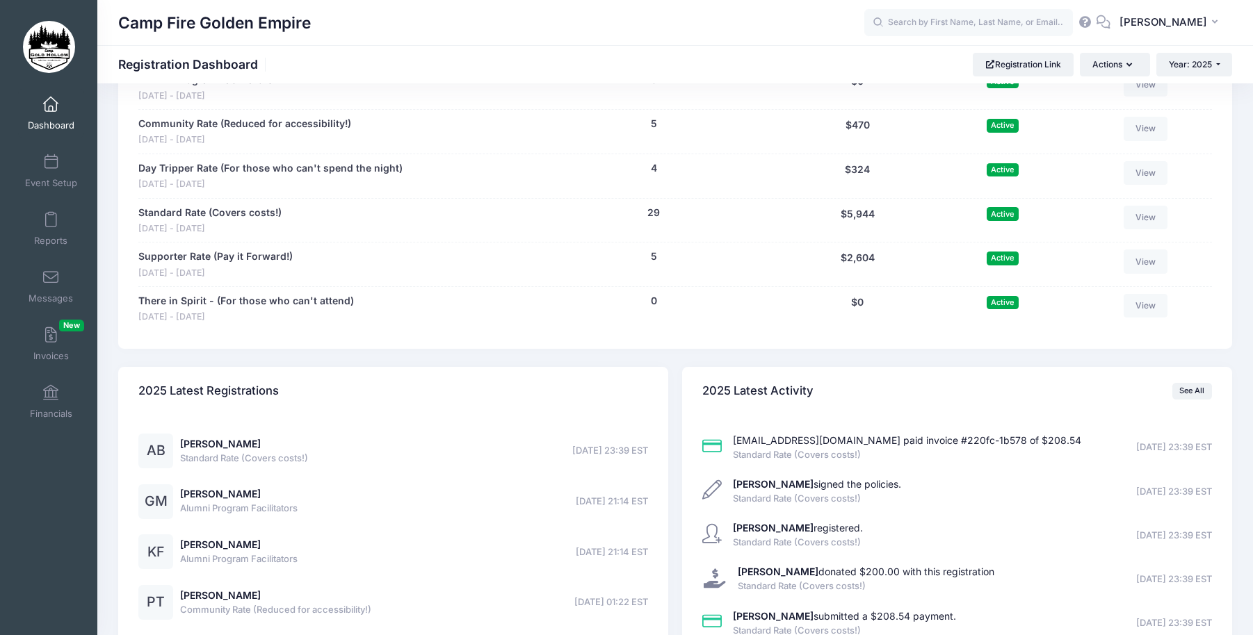  Describe the element at coordinates (1022, 65) in the screenshot. I see `a: Registration Link` at that location.